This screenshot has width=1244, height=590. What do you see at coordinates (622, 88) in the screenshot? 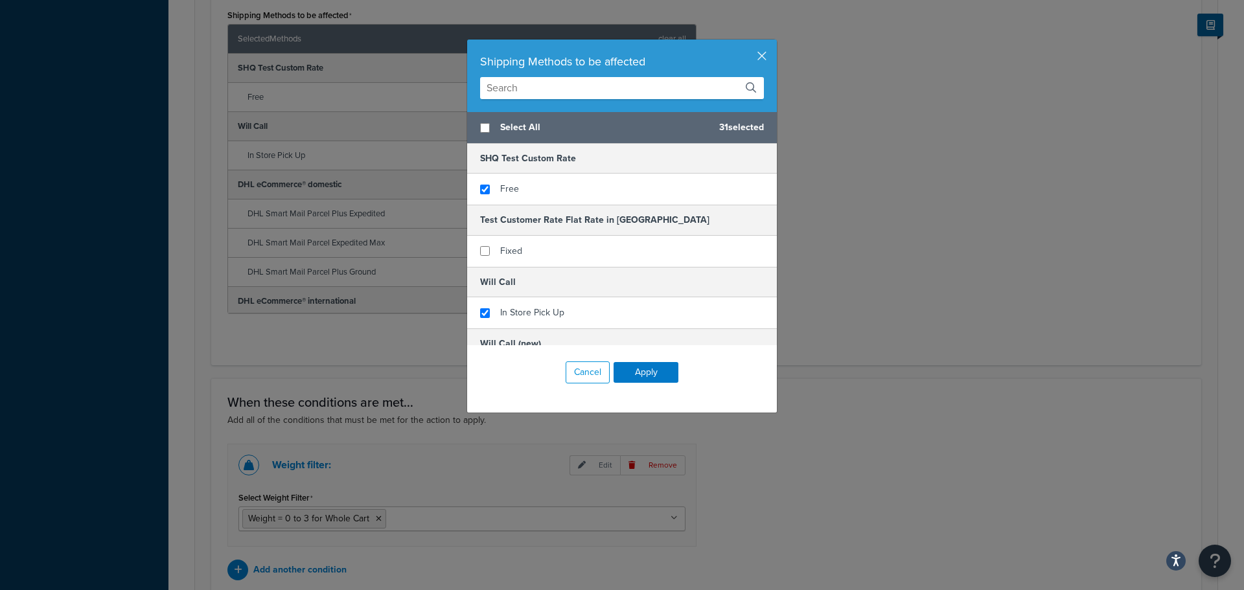
I see `input: Search` at bounding box center [622, 88].